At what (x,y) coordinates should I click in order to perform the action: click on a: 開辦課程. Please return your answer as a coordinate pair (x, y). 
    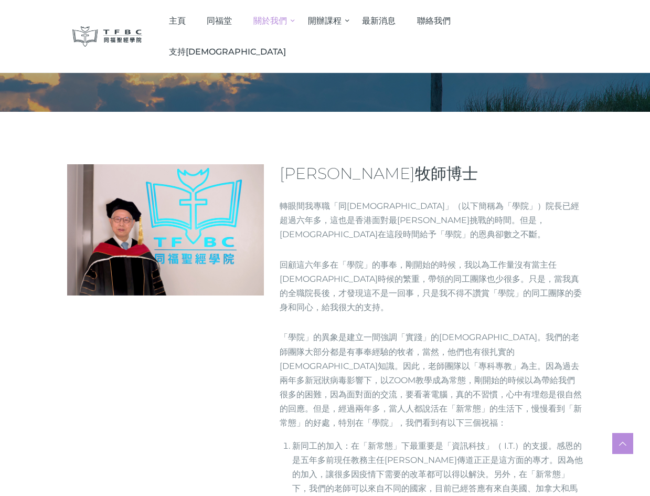
    Looking at the image, I should click on (324, 20).